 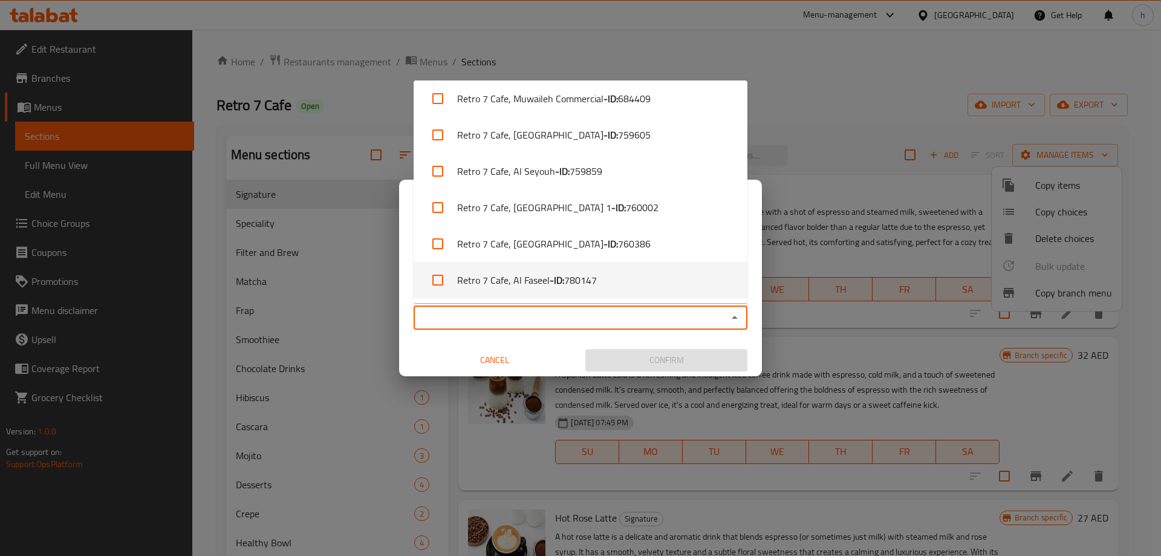 I want to click on li: Retro 7 Cafe, Al Seyouh, so click(x=580, y=171).